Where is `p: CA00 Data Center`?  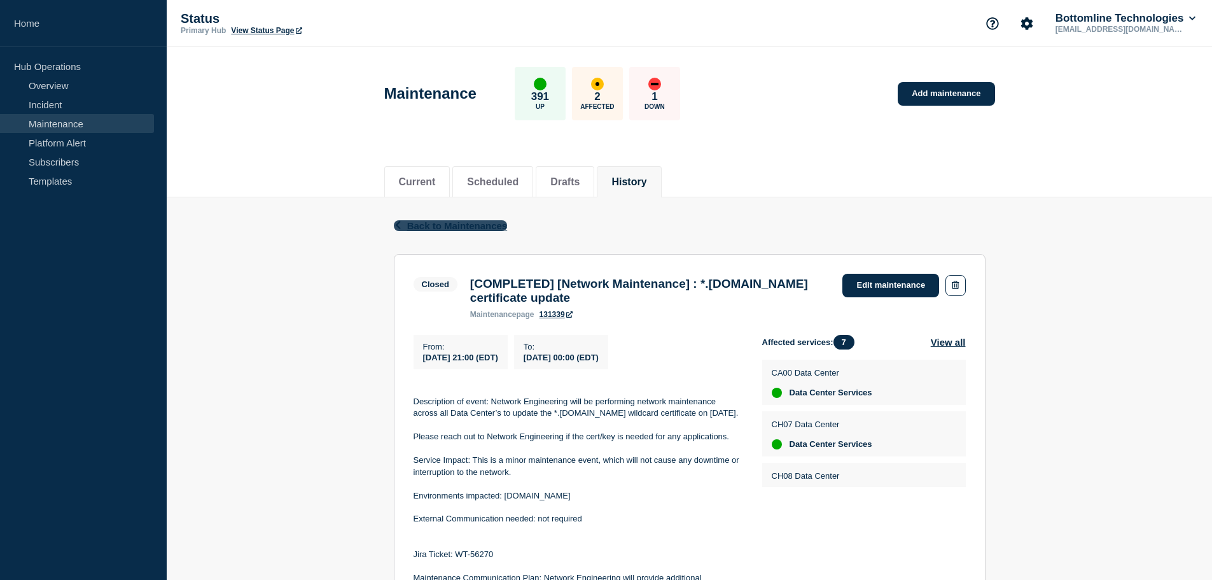 p: CA00 Data Center is located at coordinates (822, 372).